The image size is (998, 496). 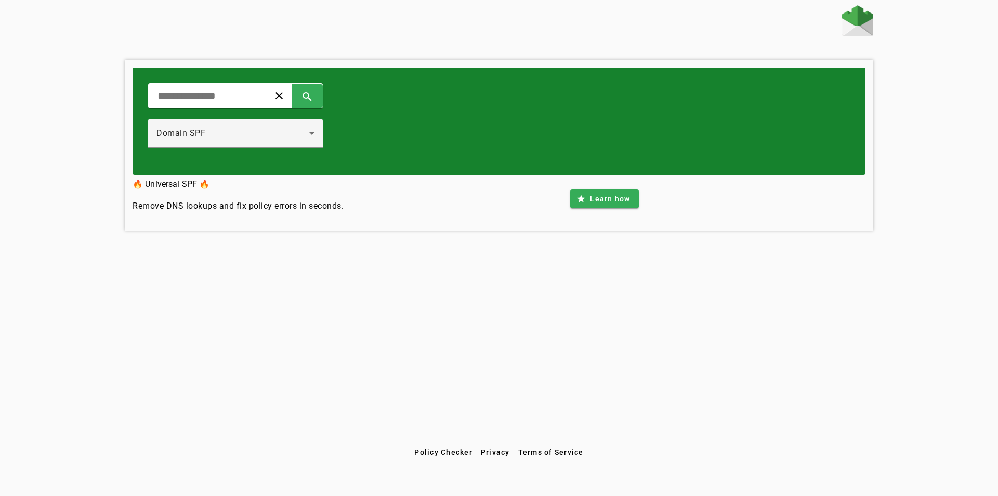 I want to click on h4: Remove DNS lookups and fix policy errors in seconds., so click(x=238, y=206).